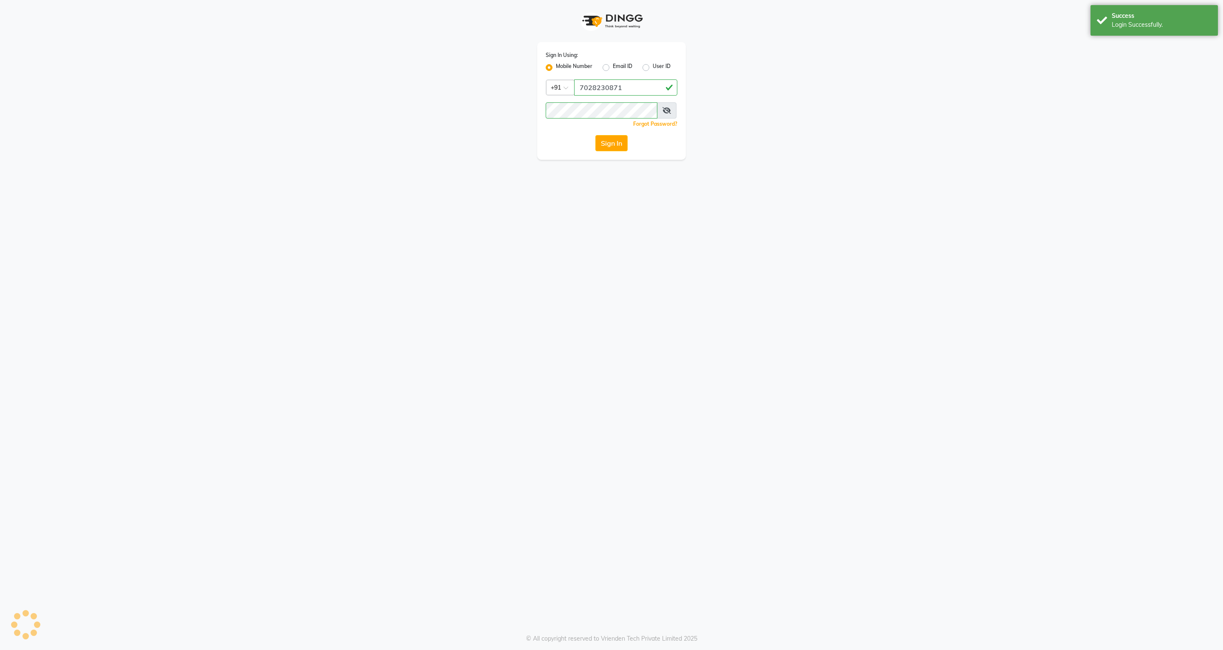 This screenshot has height=650, width=1223. Describe the element at coordinates (611, 21) in the screenshot. I see `img: logo1.svg` at that location.